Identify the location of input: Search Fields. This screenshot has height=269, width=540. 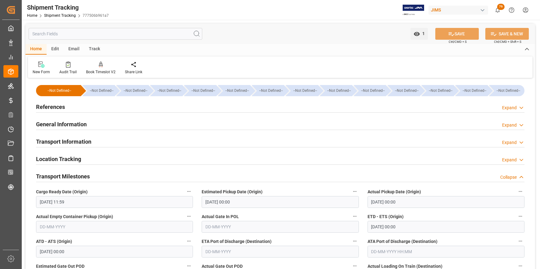
(115, 34).